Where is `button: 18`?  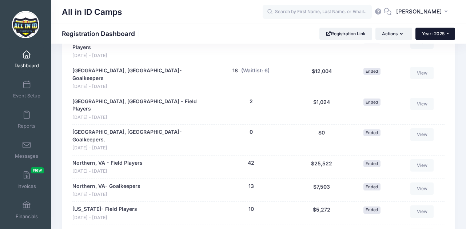 button: 18 is located at coordinates (235, 71).